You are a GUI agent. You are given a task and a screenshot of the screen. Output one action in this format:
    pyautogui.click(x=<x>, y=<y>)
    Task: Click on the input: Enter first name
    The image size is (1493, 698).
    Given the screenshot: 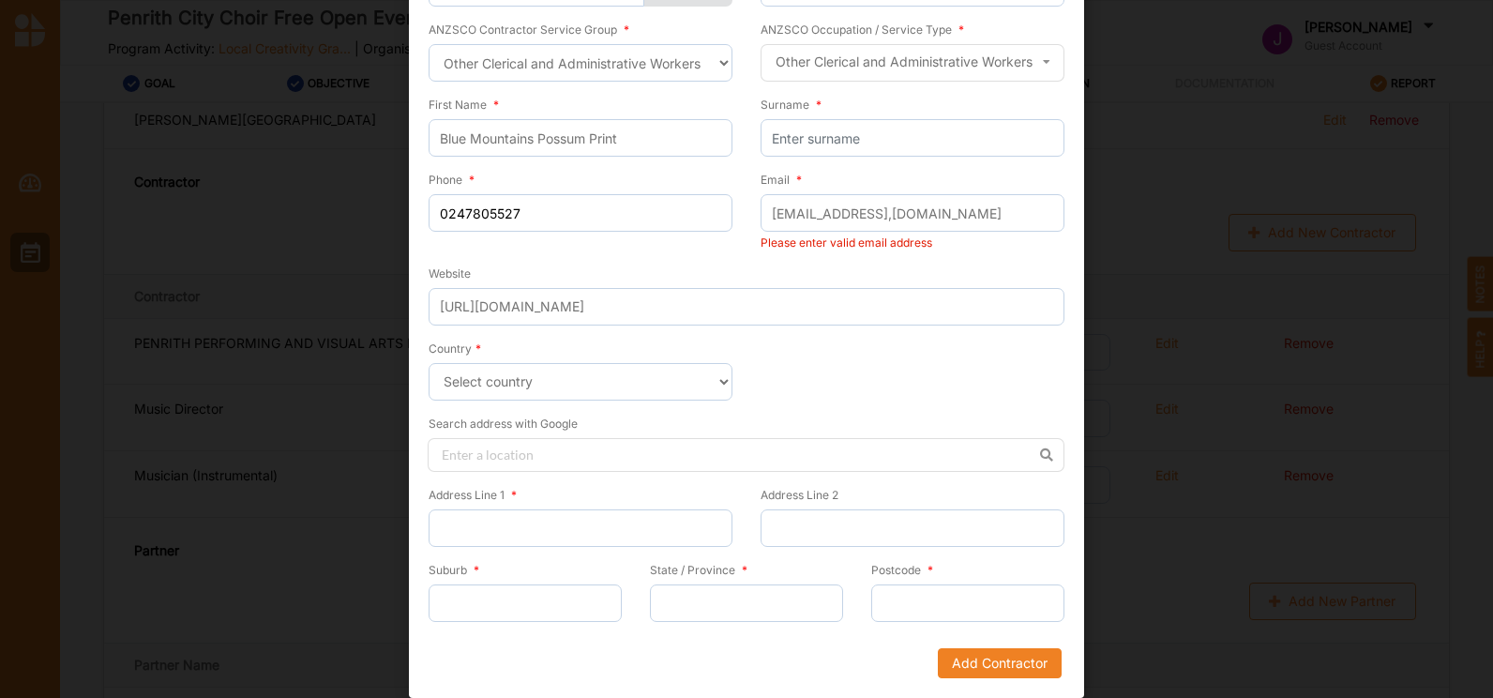 What is the action you would take?
    pyautogui.click(x=581, y=138)
    